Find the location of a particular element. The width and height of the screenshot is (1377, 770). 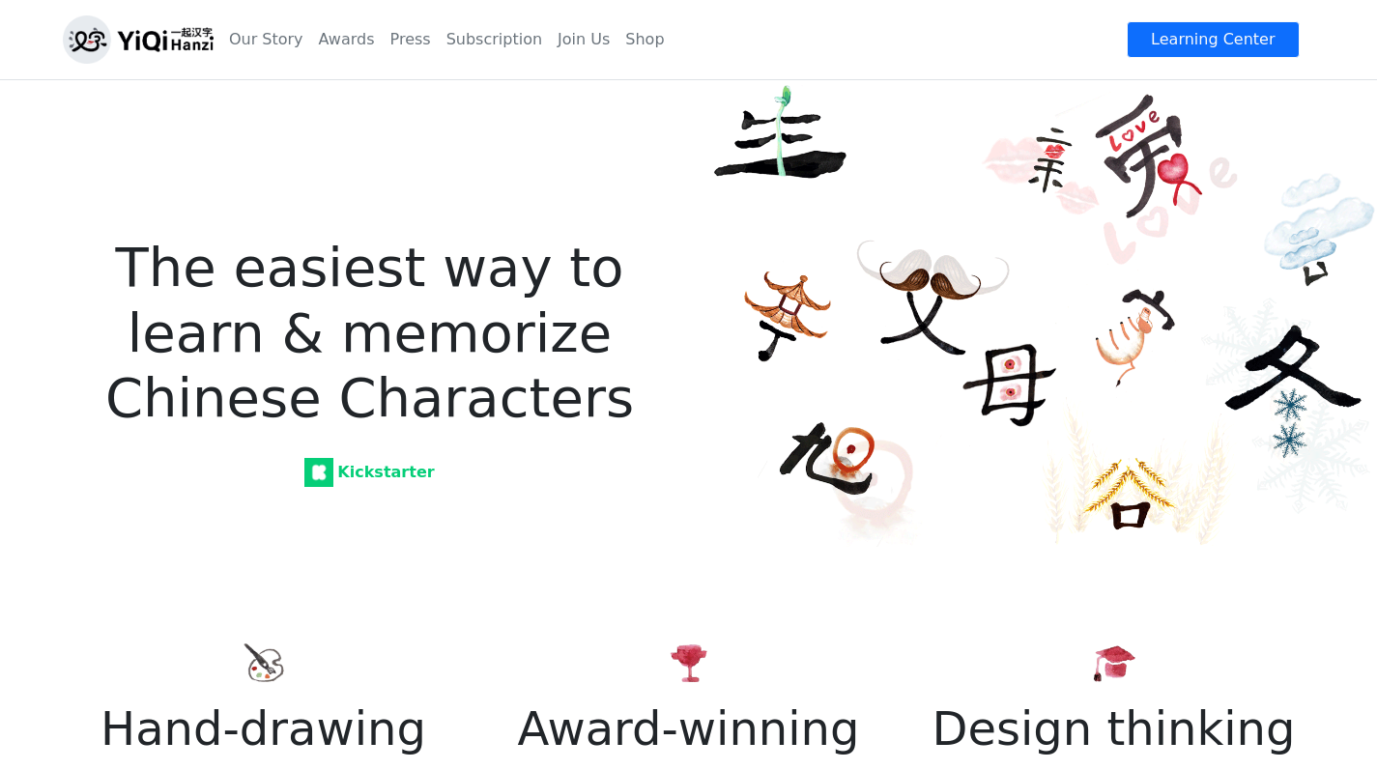

img: Design thinking is located at coordinates (1114, 663).